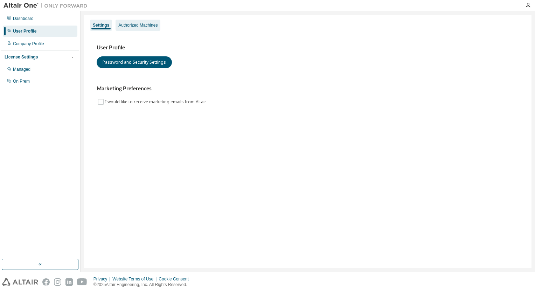  Describe the element at coordinates (20, 282) in the screenshot. I see `img: altair_logo.svg` at that location.